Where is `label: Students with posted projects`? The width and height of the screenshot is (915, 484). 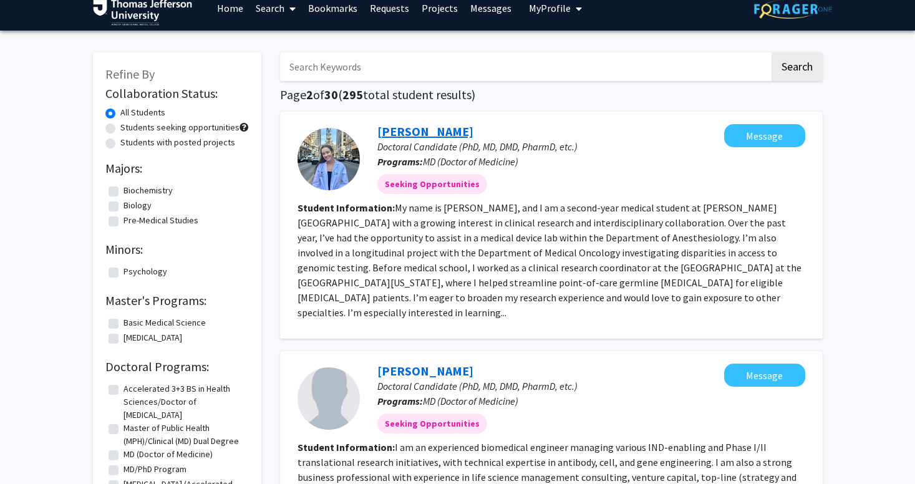
label: Students with posted projects is located at coordinates (178, 142).